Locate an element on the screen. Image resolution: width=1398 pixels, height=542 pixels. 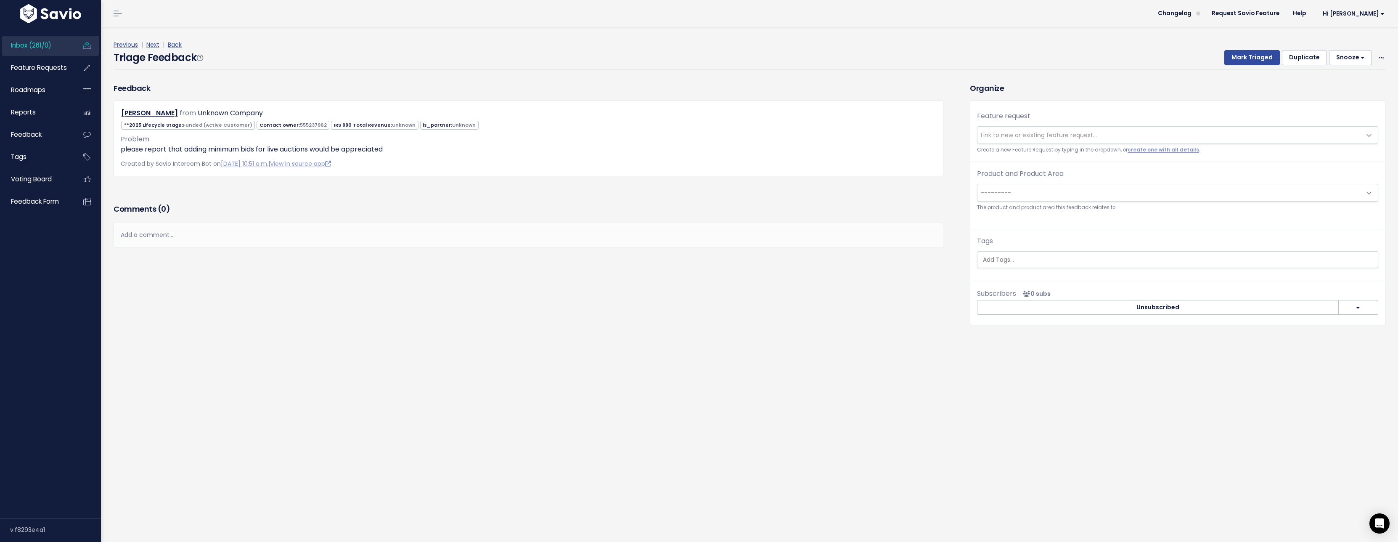
a: Feature Requests is located at coordinates (36, 68).